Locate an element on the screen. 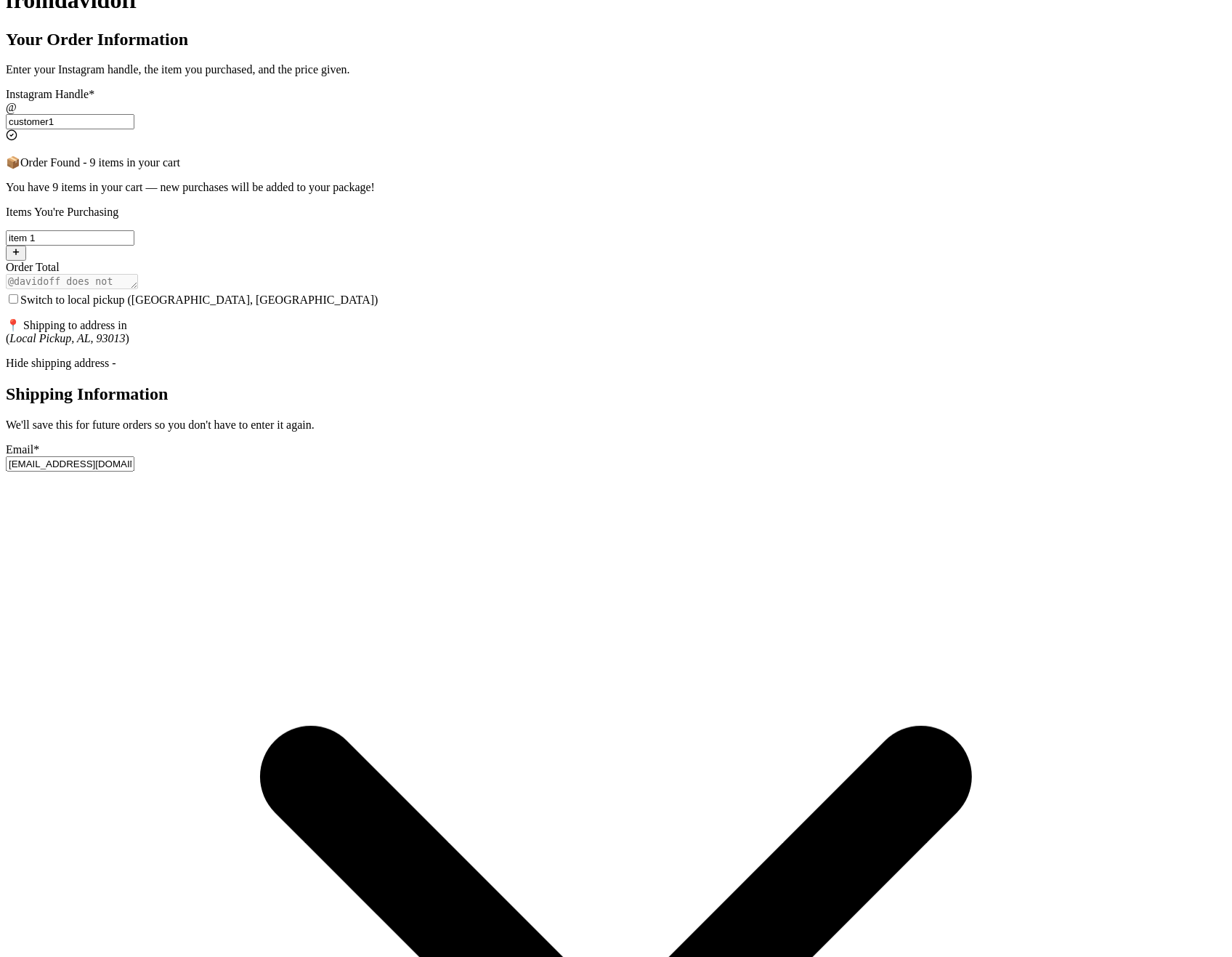 The width and height of the screenshot is (1232, 957). em: Local Pickup, AL, 93013 is located at coordinates (67, 338).